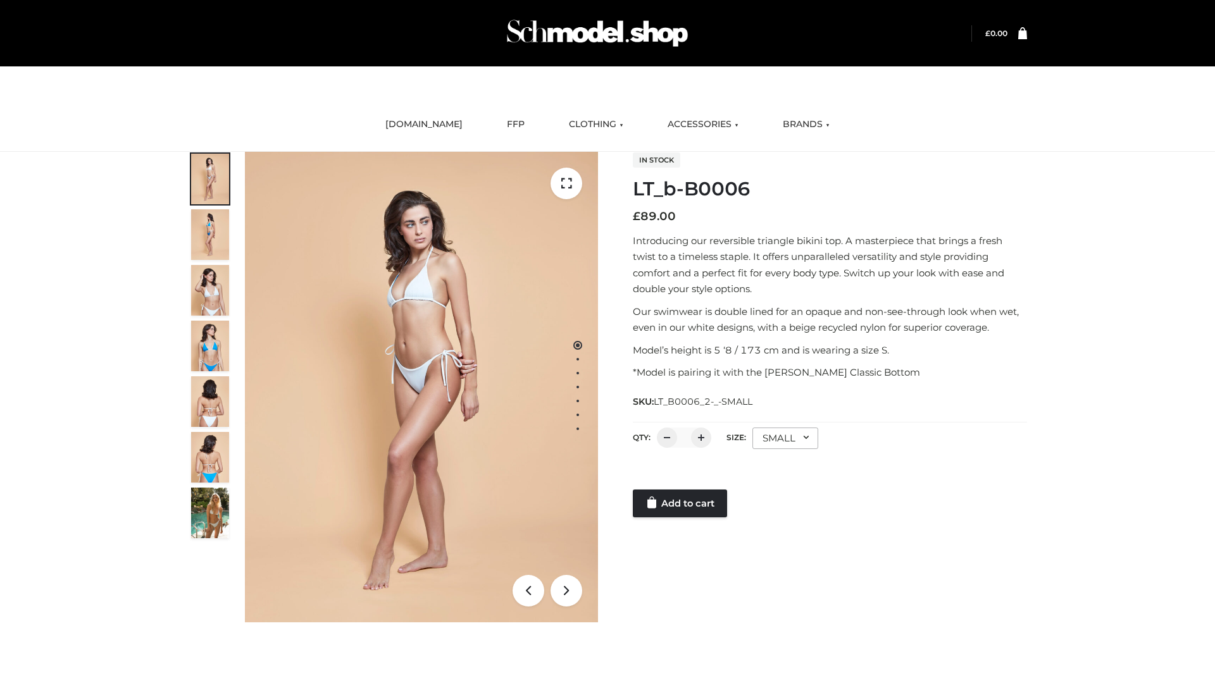  I want to click on label: Size:, so click(736, 437).